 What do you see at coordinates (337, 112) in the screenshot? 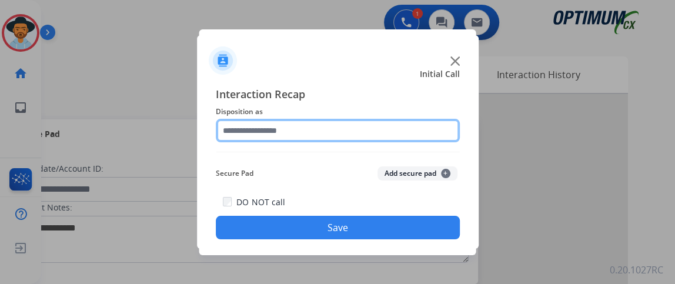
I see `span: Disposition as` at bounding box center [337, 112].